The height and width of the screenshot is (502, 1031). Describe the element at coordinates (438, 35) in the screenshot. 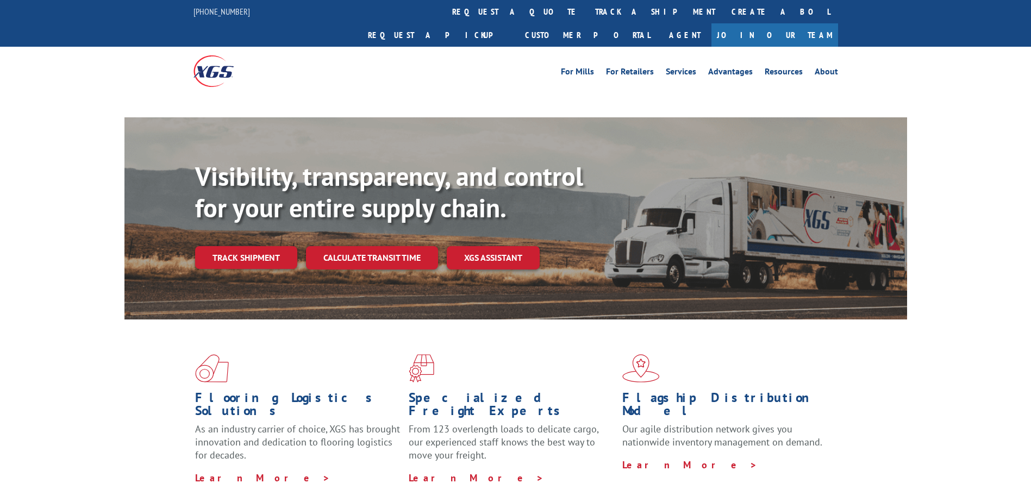

I see `a: Request a pickup` at that location.